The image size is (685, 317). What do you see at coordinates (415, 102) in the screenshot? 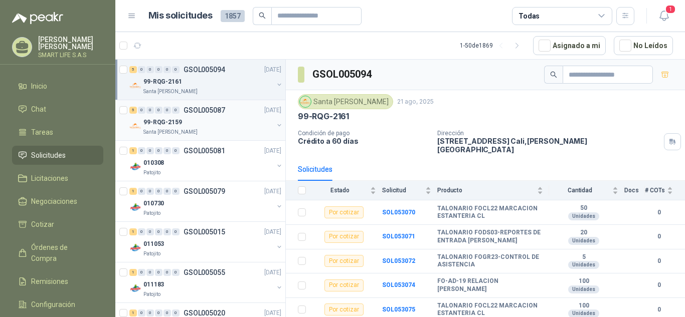
I see `p: 21 ago, 2025` at bounding box center [415, 102].